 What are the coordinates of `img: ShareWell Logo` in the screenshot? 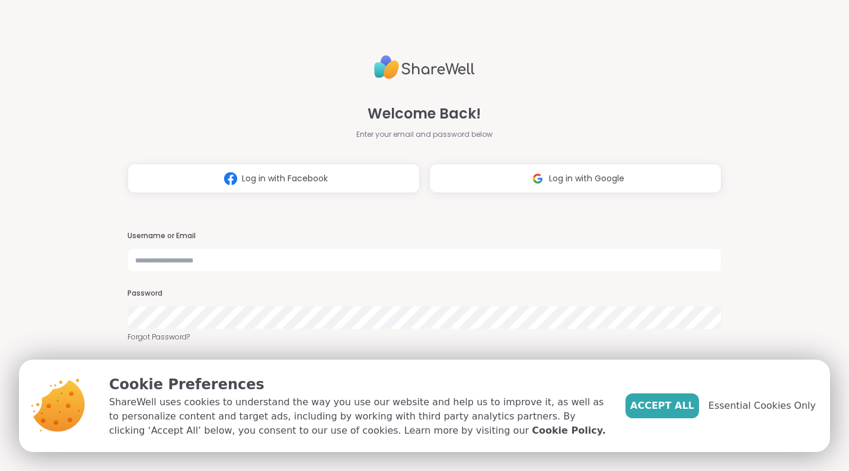 It's located at (424, 67).